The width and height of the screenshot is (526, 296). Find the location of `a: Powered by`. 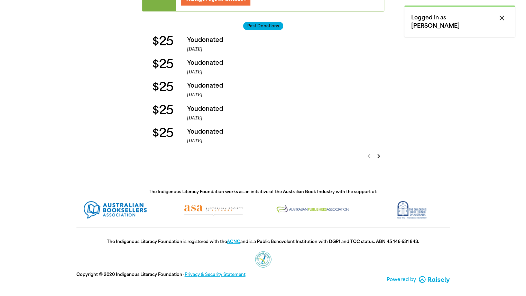

a: Powered by is located at coordinates (418, 279).